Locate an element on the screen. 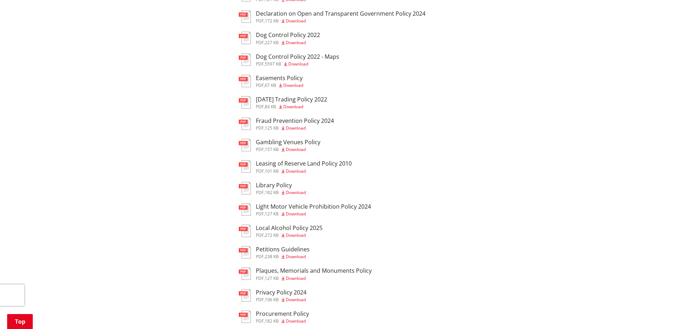 This screenshot has width=676, height=329. h3: Local Alcohol Policy 2025 is located at coordinates (289, 228).